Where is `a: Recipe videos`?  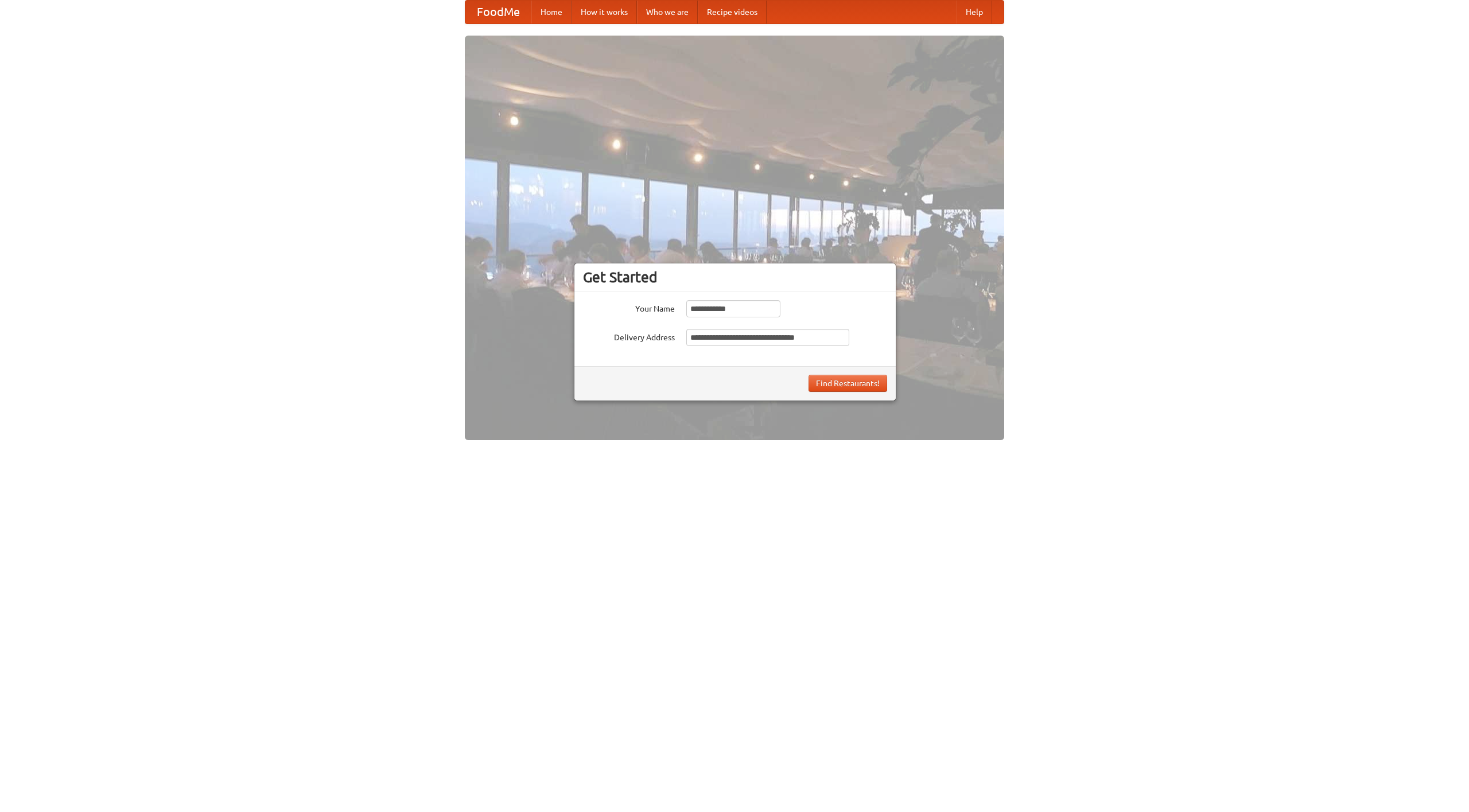 a: Recipe videos is located at coordinates (732, 12).